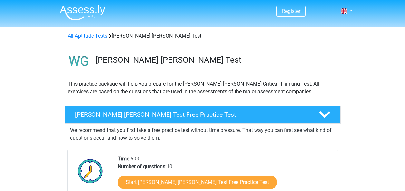 Image resolution: width=405 pixels, height=191 pixels. What do you see at coordinates (82, 13) in the screenshot?
I see `img: Assessly` at bounding box center [82, 13].